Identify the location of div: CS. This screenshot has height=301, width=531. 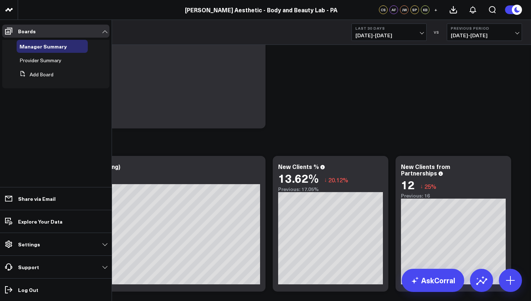
(384, 10).